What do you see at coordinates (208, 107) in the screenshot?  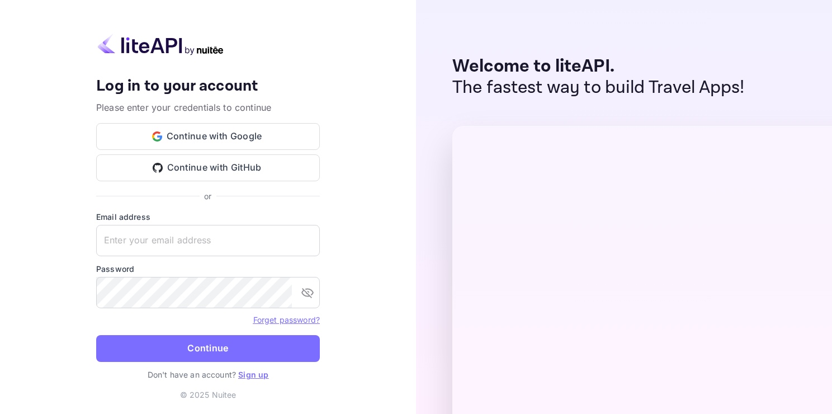 I see `p: Please enter your credentials to continue` at bounding box center [208, 107].